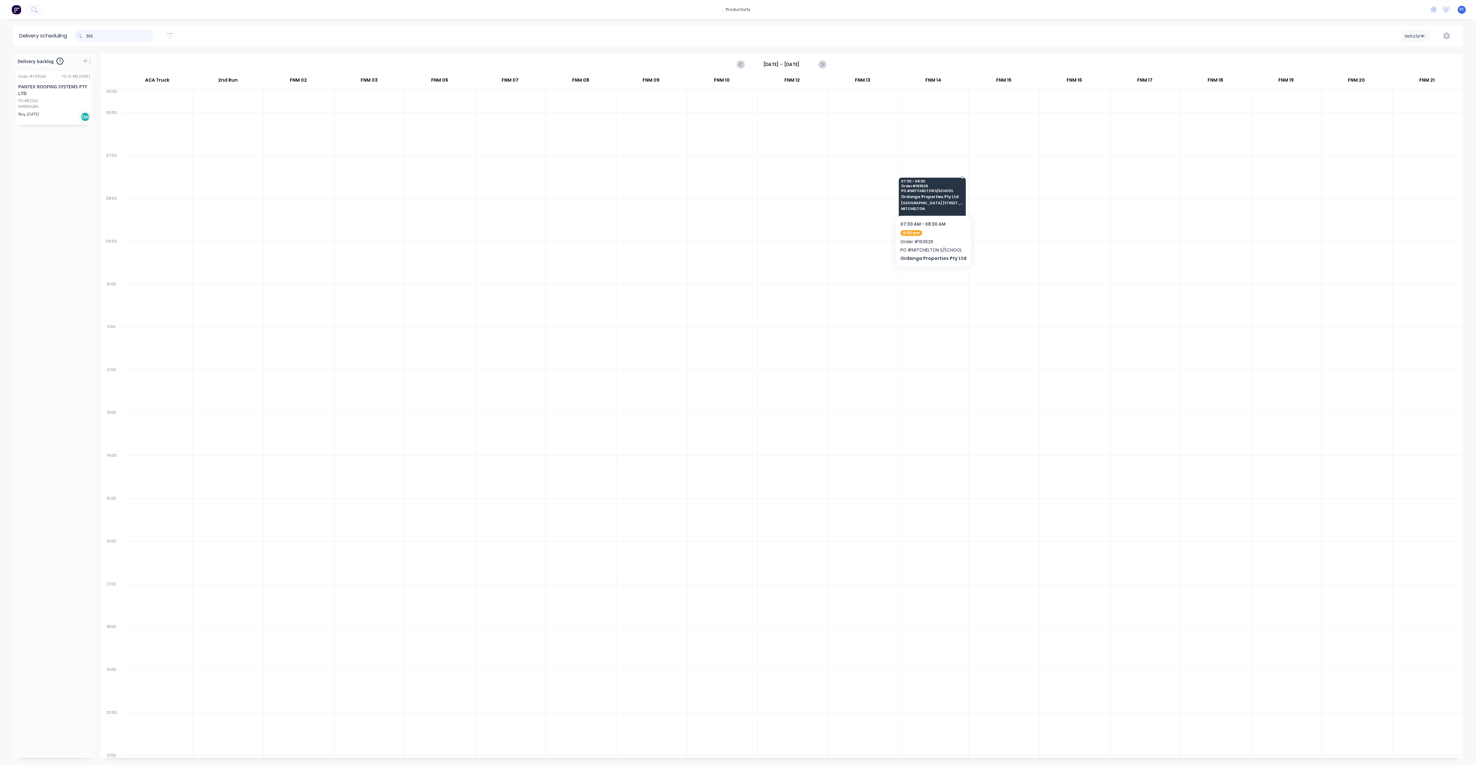  What do you see at coordinates (1003, 82) in the screenshot?
I see `div: FNM 15` at bounding box center [1003, 82].